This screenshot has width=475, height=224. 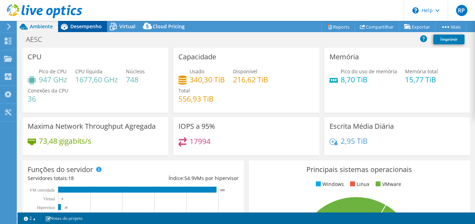 I want to click on text: VM convidada, so click(x=42, y=191).